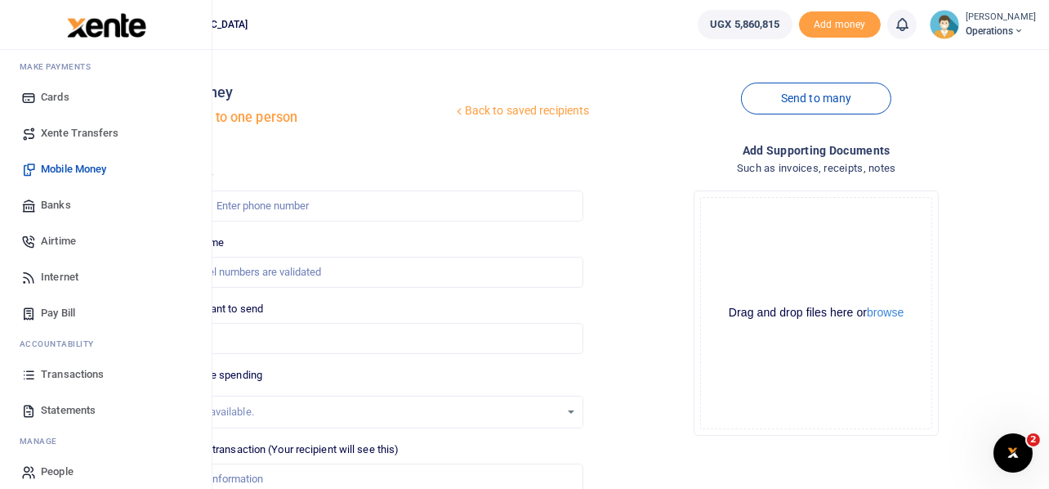  I want to click on span: People, so click(57, 472).